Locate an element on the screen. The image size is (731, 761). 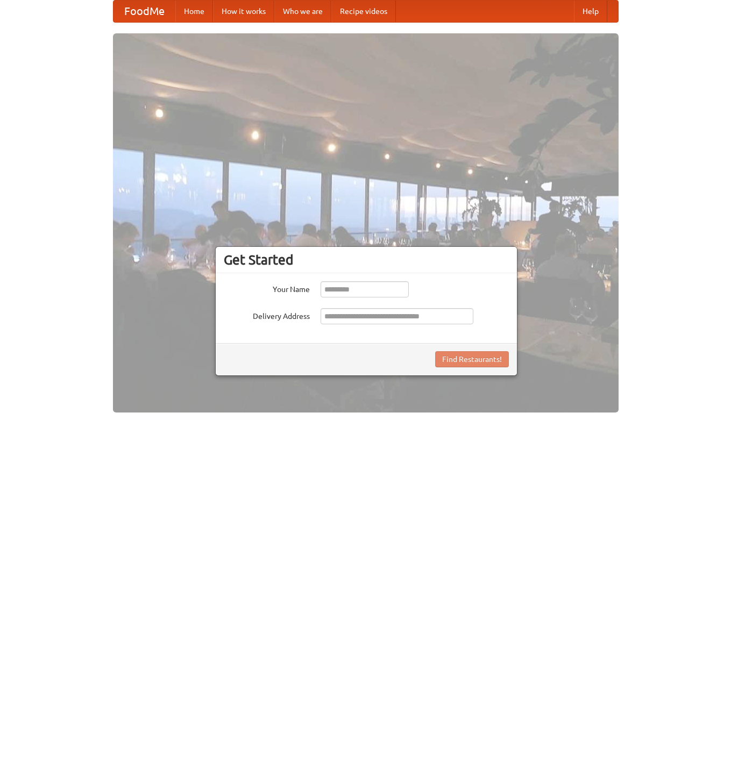
label: Delivery Address is located at coordinates (267, 315).